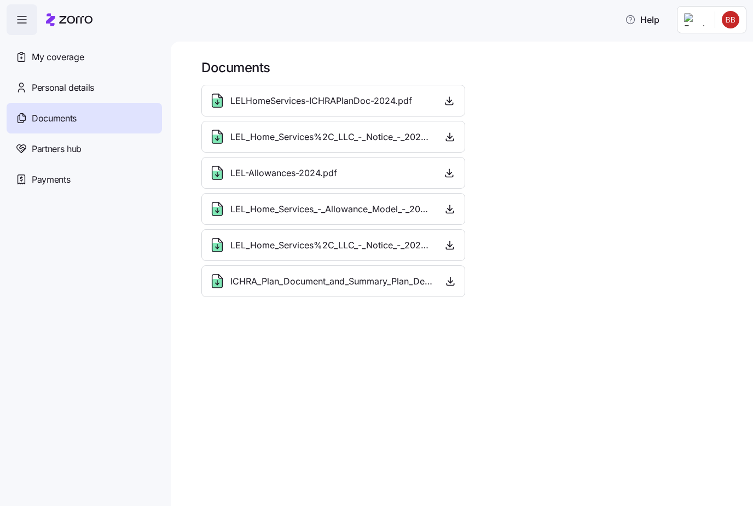  I want to click on a: Documents, so click(84, 118).